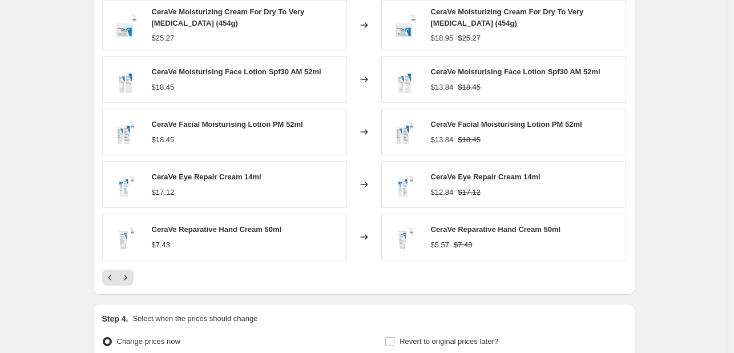  I want to click on strike: $17.12, so click(469, 192).